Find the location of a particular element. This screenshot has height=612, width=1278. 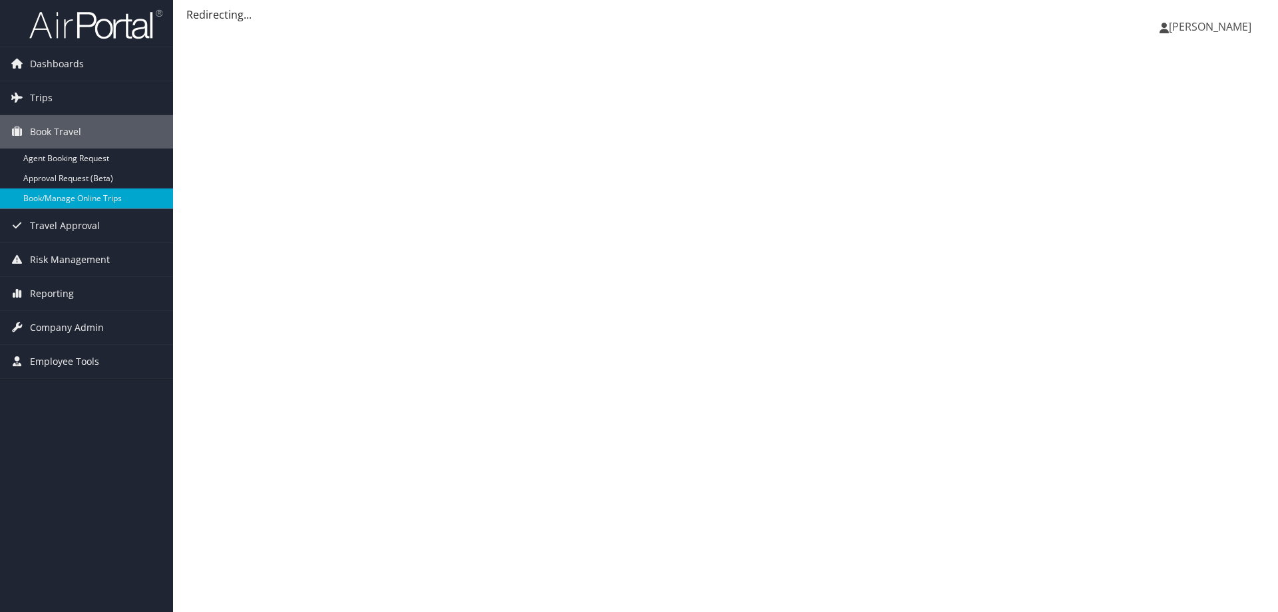

span: Trips is located at coordinates (41, 98).